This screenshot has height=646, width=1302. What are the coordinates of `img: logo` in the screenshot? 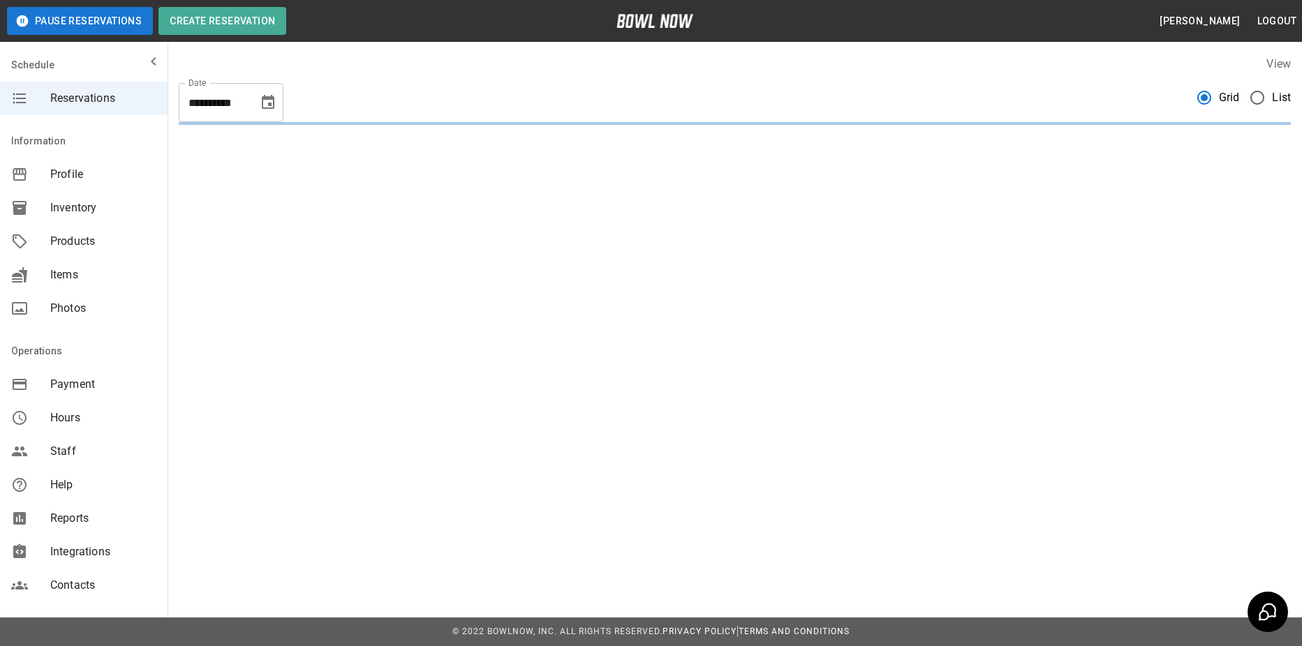 It's located at (655, 21).